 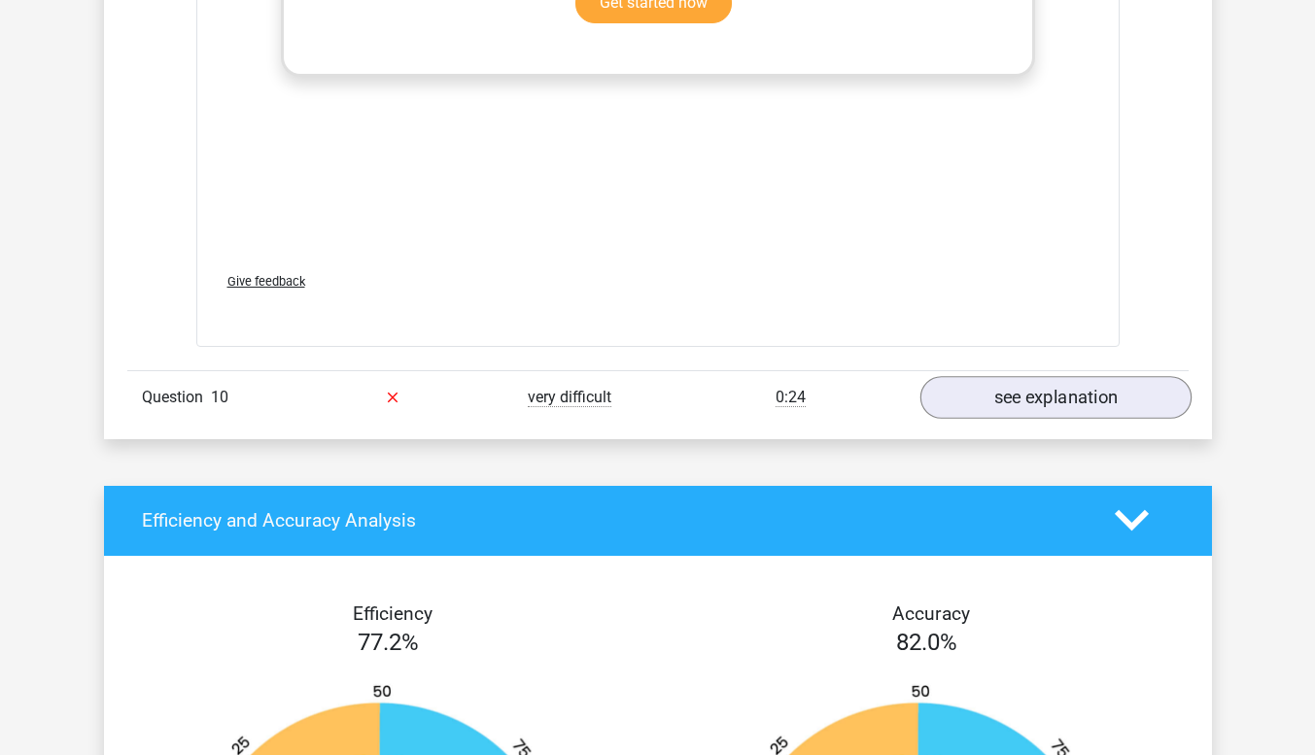 What do you see at coordinates (570, 398) in the screenshot?
I see `span: very difficult` at bounding box center [570, 398].